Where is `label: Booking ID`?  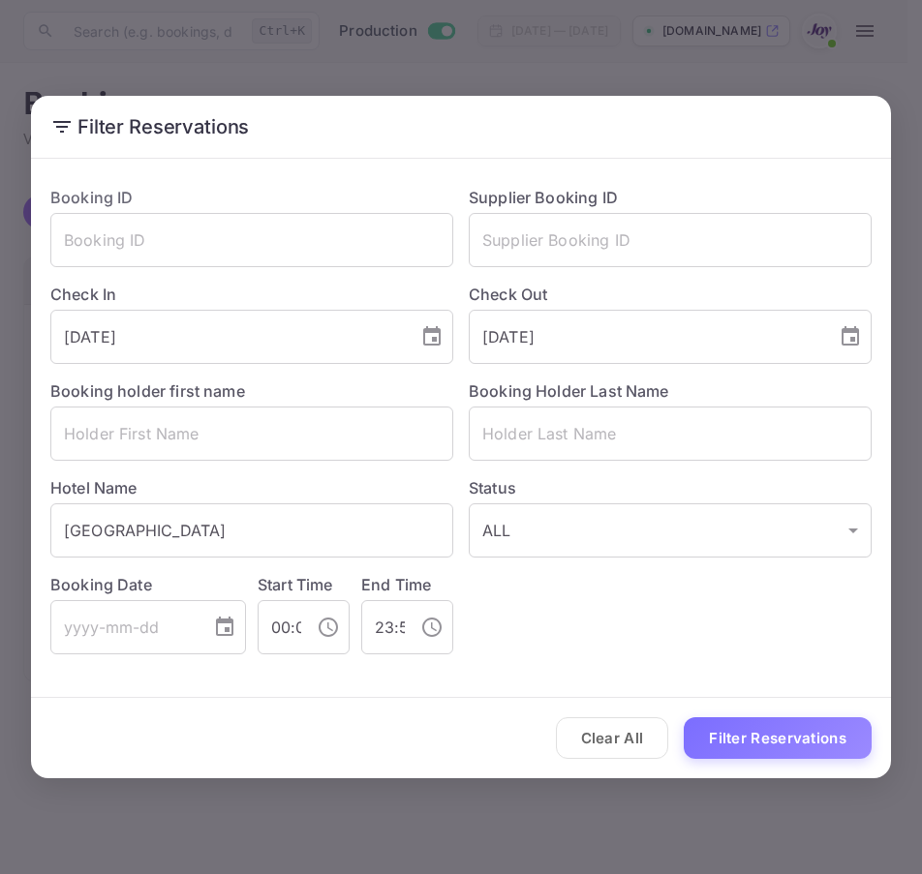
label: Booking ID is located at coordinates (92, 197).